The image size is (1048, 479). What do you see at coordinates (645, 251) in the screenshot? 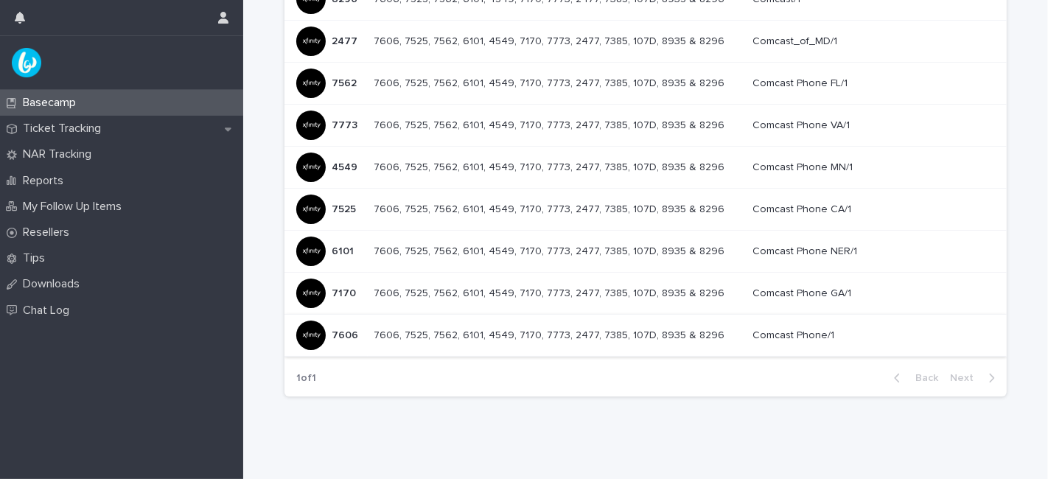
I see `tr: 61016101 7606, 7525, 7562, 6101, 4549, 7170, 7773, 2477, 7385, 107D, 8935 & 82967606, 7525, 7562,...` at bounding box center [645, 251].